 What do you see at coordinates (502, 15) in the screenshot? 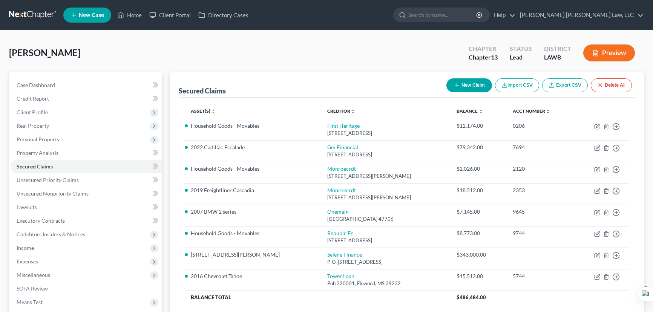
I see `a: Help` at bounding box center [502, 15].